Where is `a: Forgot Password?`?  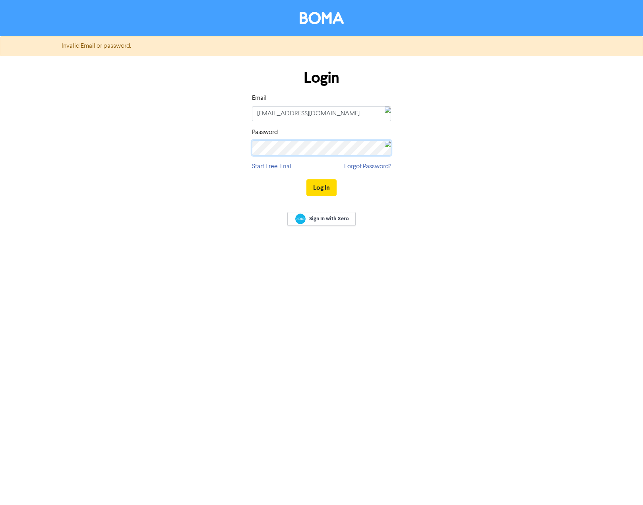
a: Forgot Password? is located at coordinates (368, 167).